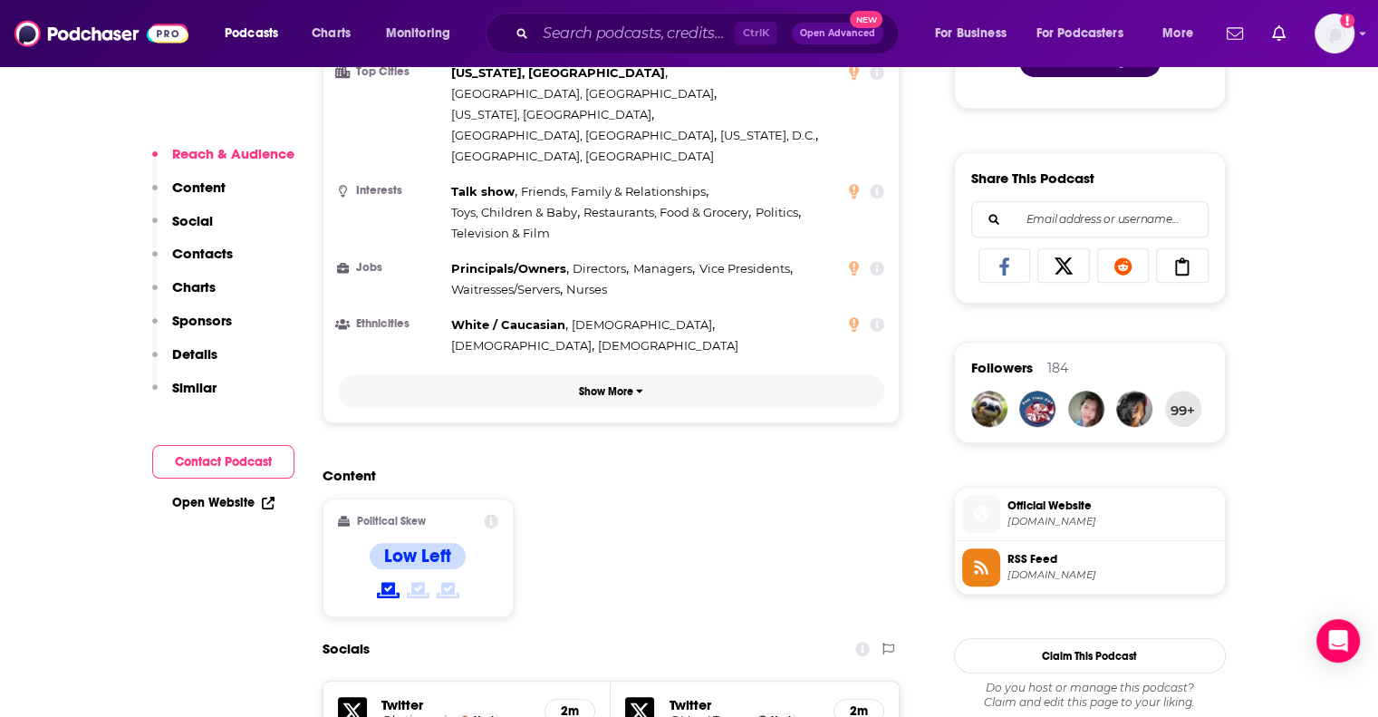 The height and width of the screenshot is (717, 1378). I want to click on button: Show profile menu, so click(1335, 34).